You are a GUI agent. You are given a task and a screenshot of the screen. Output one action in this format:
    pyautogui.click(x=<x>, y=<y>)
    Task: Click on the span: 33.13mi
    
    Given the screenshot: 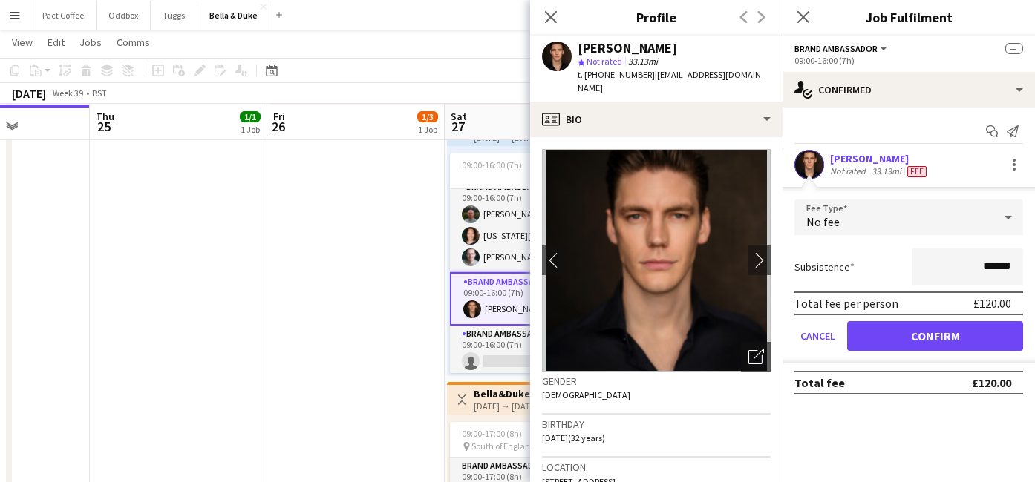 What is the action you would take?
    pyautogui.click(x=643, y=61)
    